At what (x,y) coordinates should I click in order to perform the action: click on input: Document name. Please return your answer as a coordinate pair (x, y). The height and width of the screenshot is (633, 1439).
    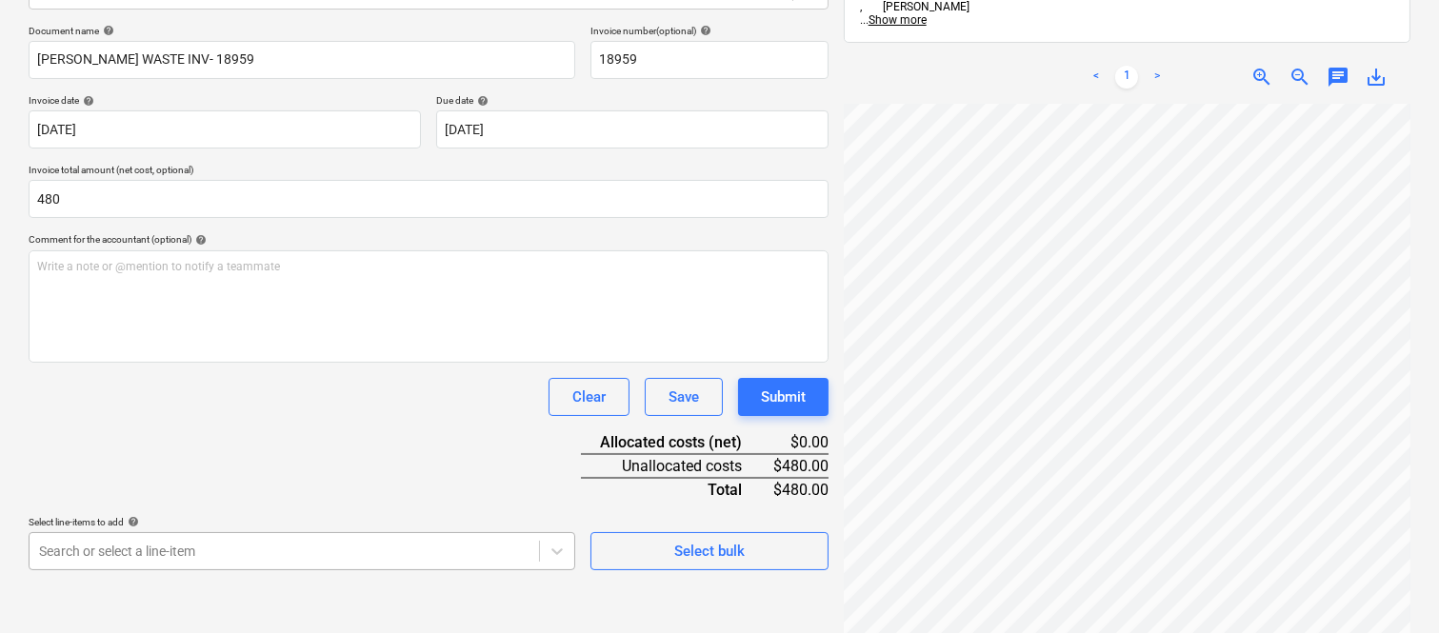
    Looking at the image, I should click on (302, 60).